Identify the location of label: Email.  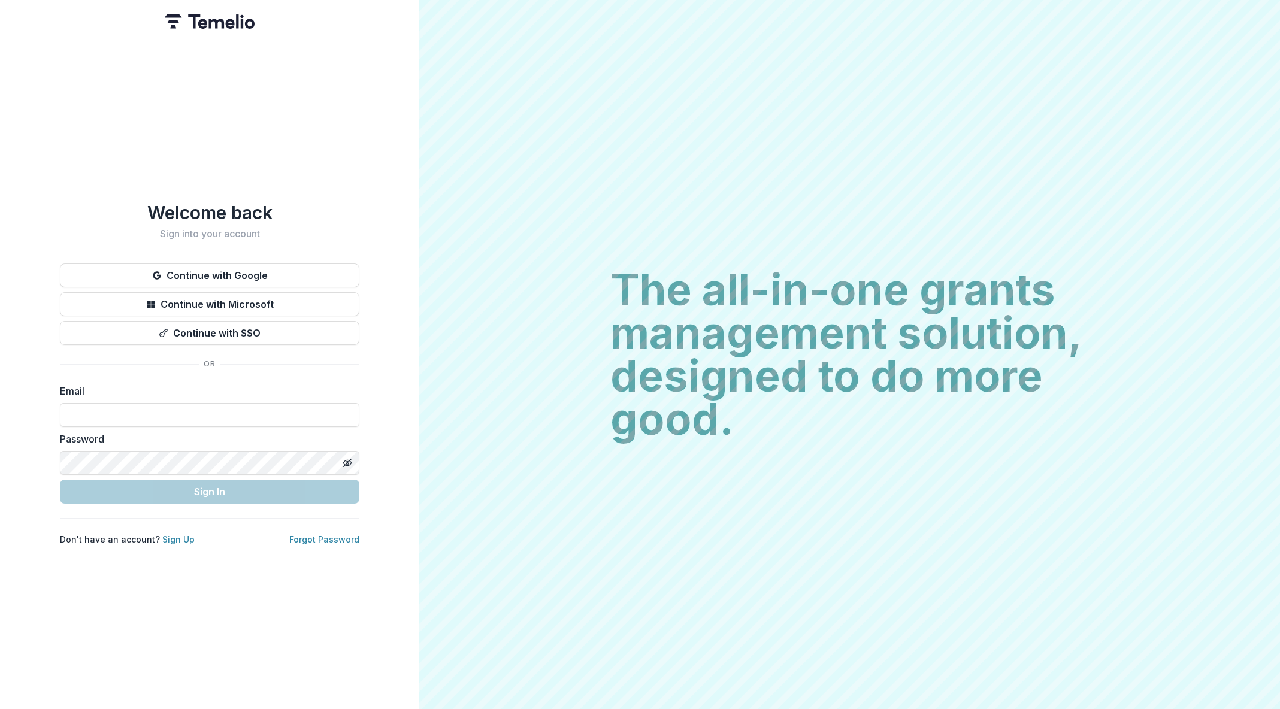
(206, 391).